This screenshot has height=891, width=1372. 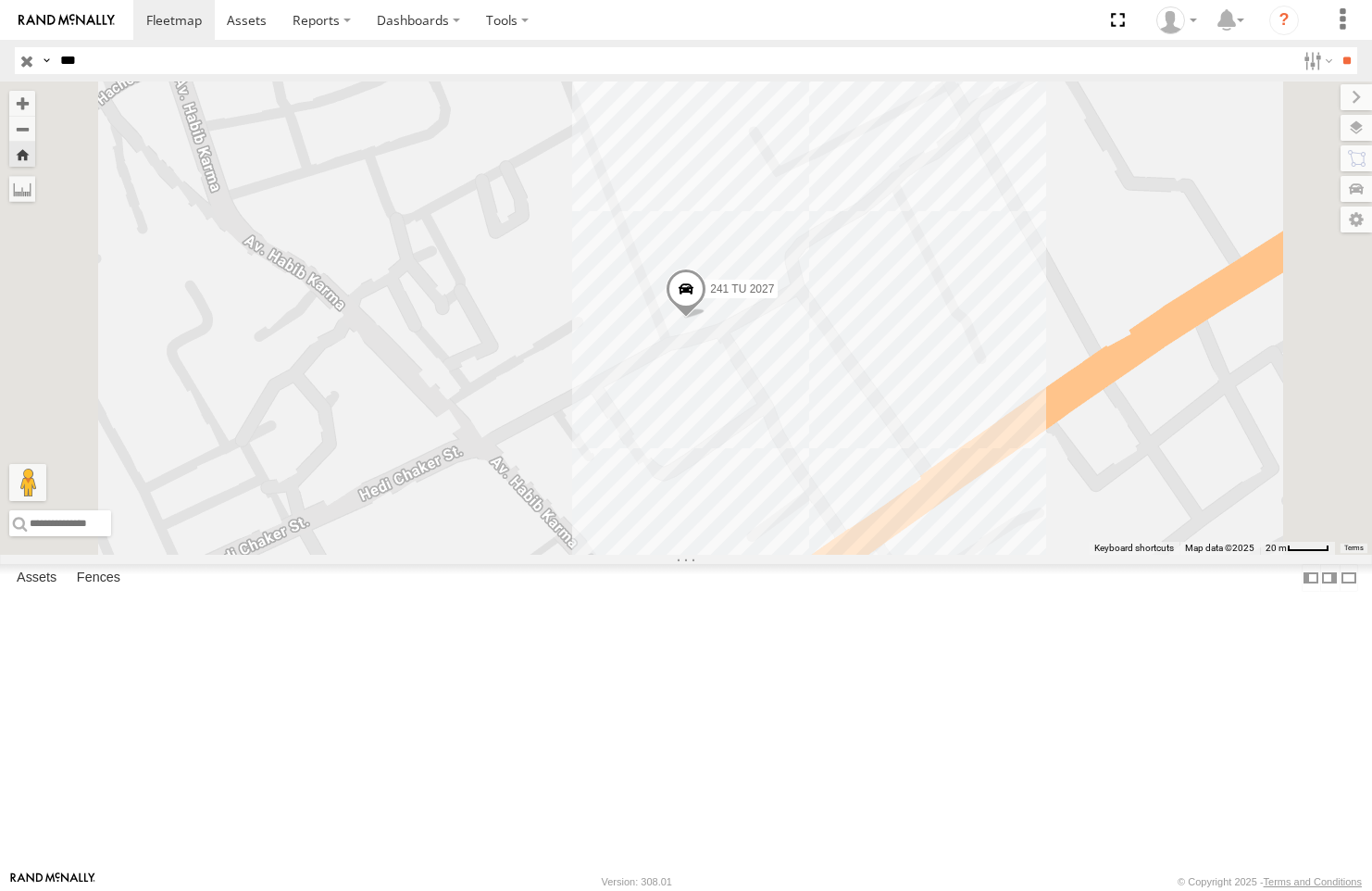 I want to click on button: Zoom in, so click(x=23, y=103).